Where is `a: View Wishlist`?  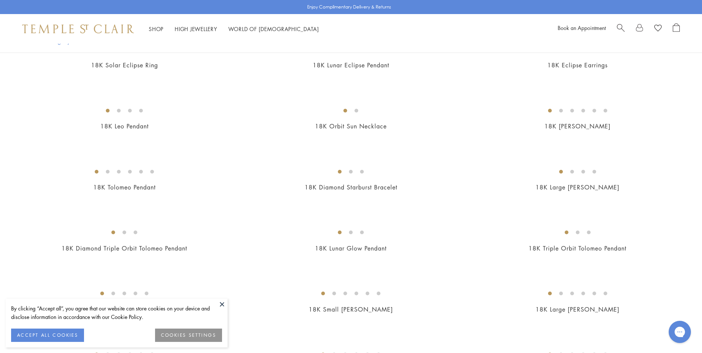 a: View Wishlist is located at coordinates (658, 29).